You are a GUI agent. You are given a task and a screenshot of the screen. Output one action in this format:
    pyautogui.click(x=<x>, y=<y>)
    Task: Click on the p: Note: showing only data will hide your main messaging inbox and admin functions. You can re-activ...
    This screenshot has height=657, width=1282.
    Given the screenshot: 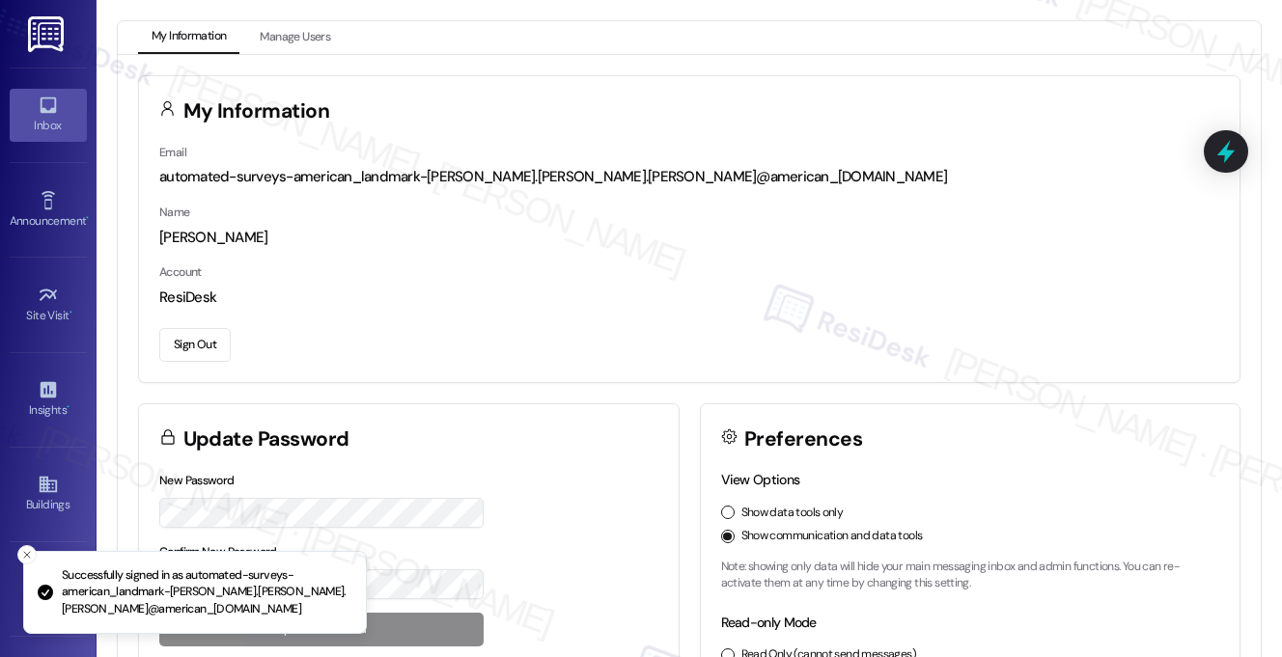 What is the action you would take?
    pyautogui.click(x=970, y=575)
    